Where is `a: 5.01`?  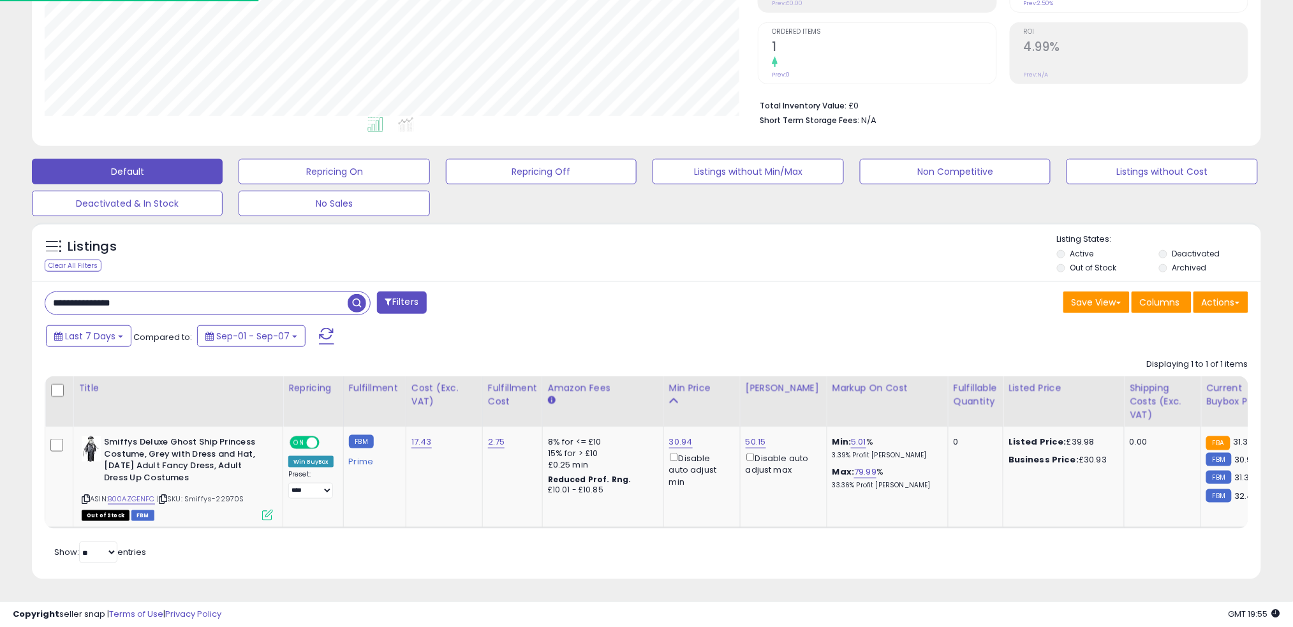
a: 5.01 is located at coordinates (858, 442).